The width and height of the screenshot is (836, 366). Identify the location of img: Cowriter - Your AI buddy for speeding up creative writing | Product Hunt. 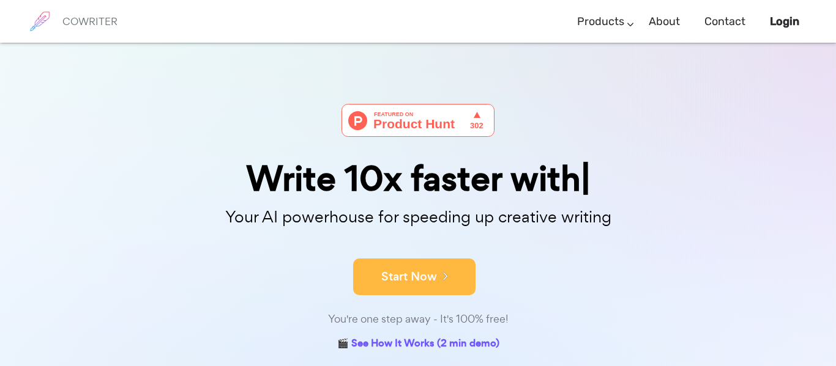
(418, 121).